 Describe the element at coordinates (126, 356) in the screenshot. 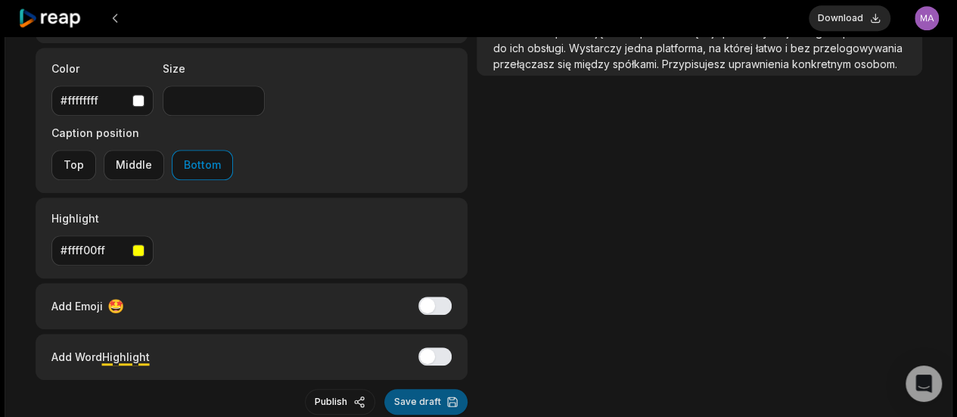

I see `span: Highlight` at that location.